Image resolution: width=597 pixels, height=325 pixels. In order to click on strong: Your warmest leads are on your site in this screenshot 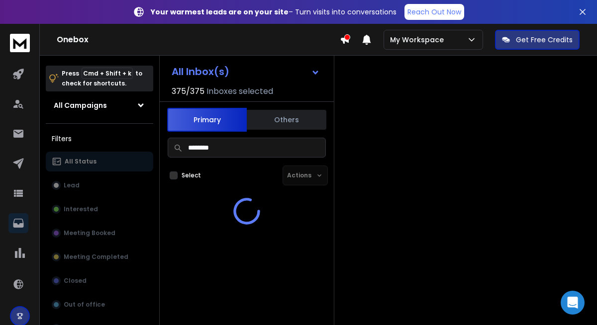, I will do `click(219, 12)`.